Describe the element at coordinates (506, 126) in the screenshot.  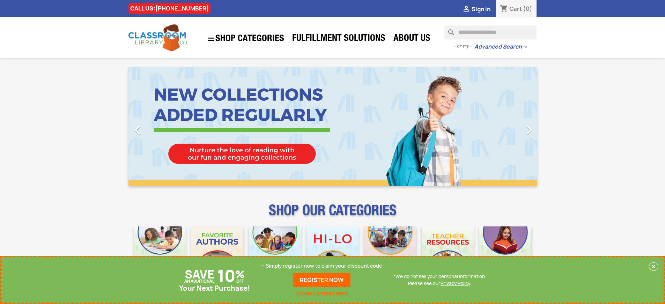
I see `a: Next` at that location.